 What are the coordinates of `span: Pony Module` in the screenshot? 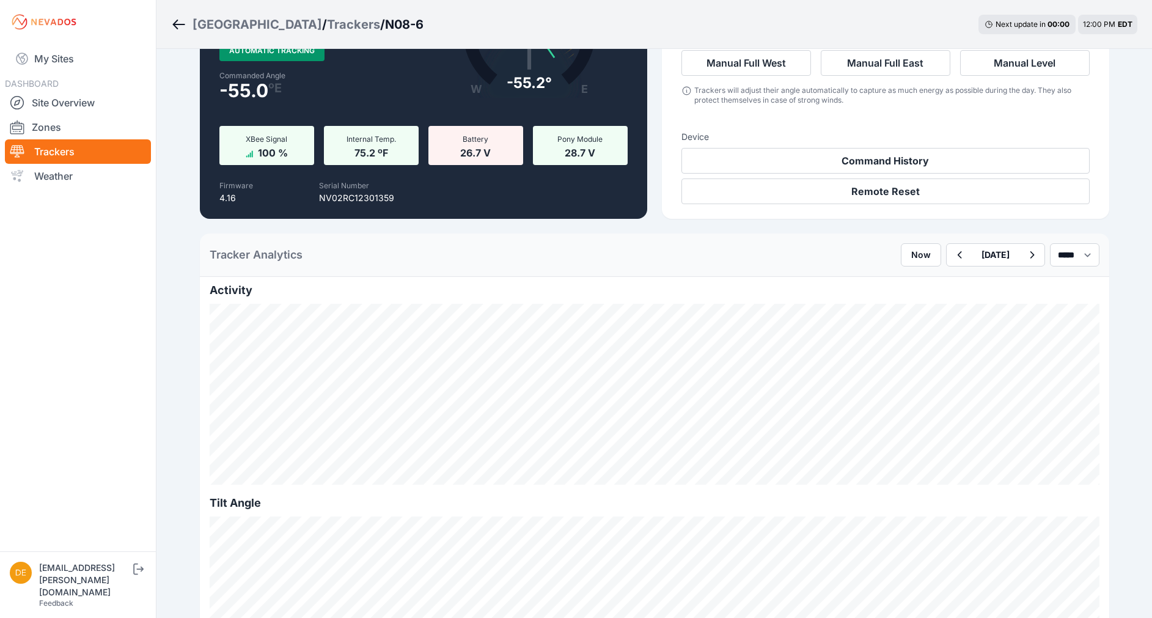 It's located at (580, 139).